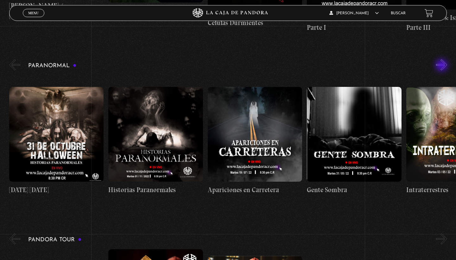 The height and width of the screenshot is (260, 456). I want to click on span: Cerrar, so click(34, 19).